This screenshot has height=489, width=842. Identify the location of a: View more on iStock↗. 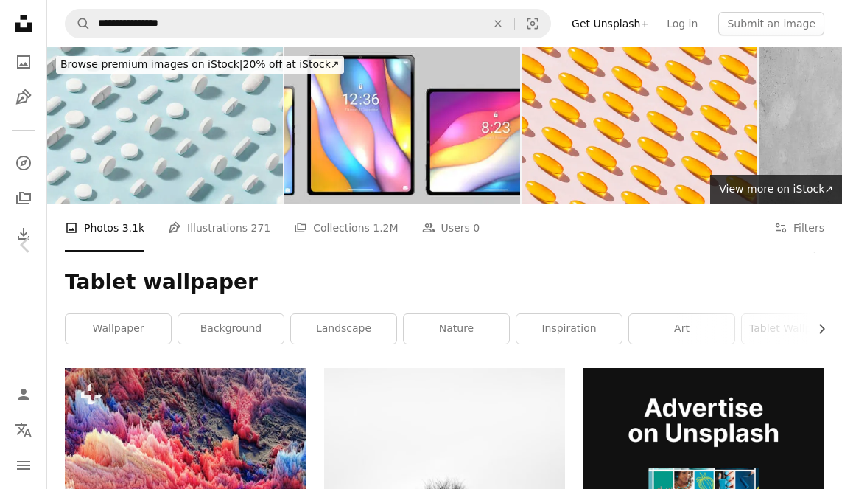
(776, 189).